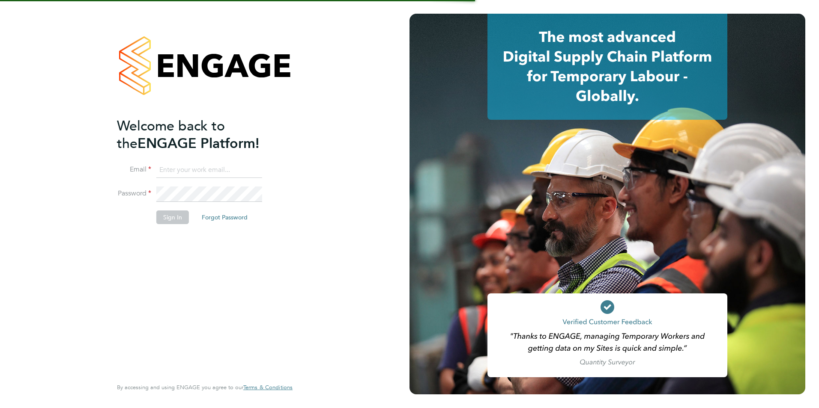 The height and width of the screenshot is (408, 819). Describe the element at coordinates (173, 218) in the screenshot. I see `button: Sign In` at that location.